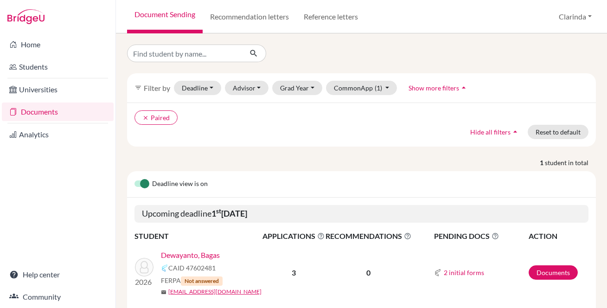 The height and width of the screenshot is (308, 607). Describe the element at coordinates (368, 273) in the screenshot. I see `p: 0` at that location.